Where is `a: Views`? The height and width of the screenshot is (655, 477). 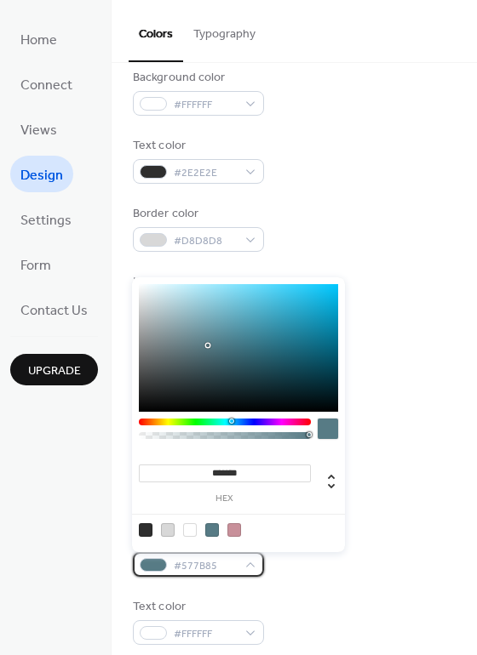
a: Views is located at coordinates (38, 129).